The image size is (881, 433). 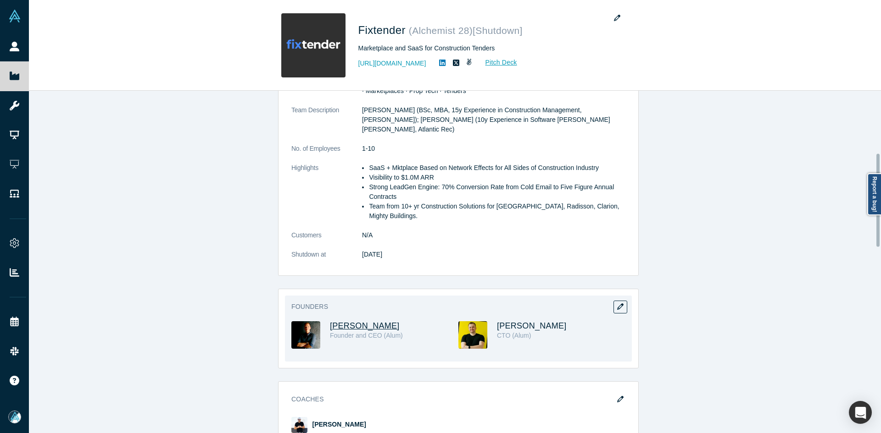 I want to click on dt: Customers, so click(x=327, y=240).